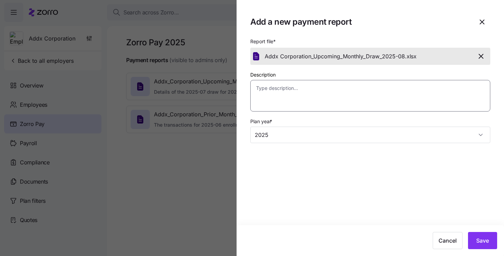  I want to click on input: Select plan year, so click(370, 135).